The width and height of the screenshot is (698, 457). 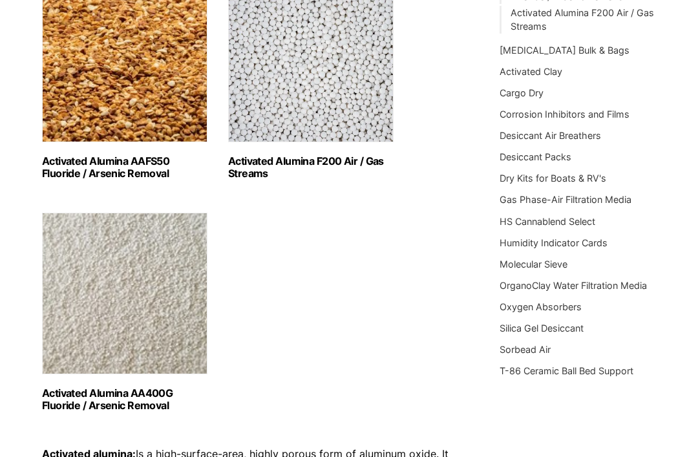 I want to click on a: Corrosion Inhibitors and Films, so click(x=564, y=114).